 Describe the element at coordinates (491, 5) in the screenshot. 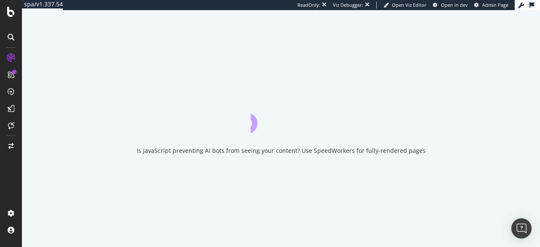

I see `a: Admin Page` at that location.